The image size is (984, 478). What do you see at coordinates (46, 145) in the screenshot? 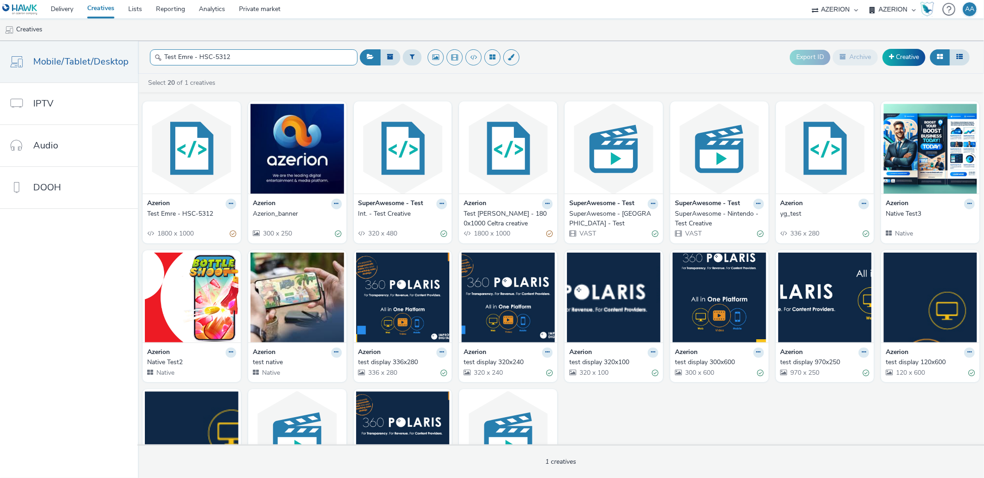
I see `span: Audio` at bounding box center [46, 145].